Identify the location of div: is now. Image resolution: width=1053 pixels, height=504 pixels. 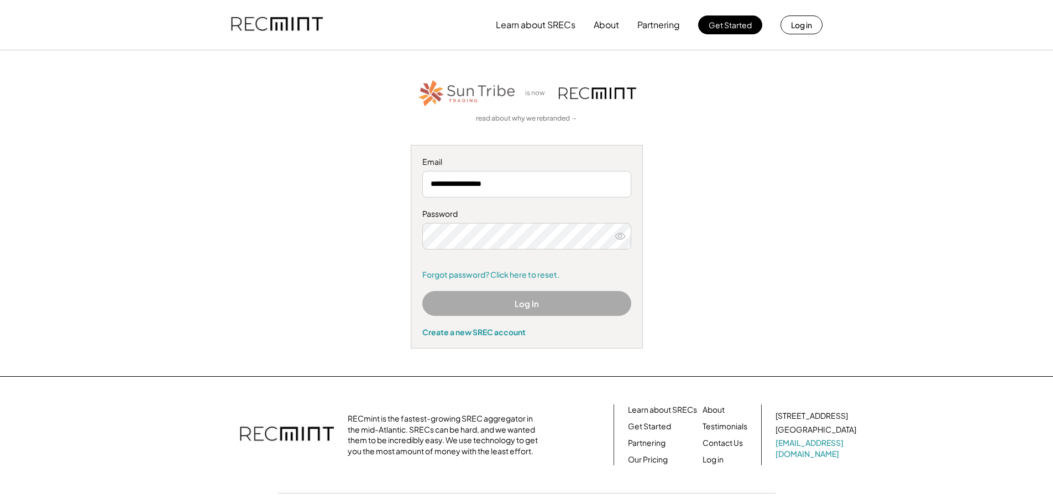
(538, 93).